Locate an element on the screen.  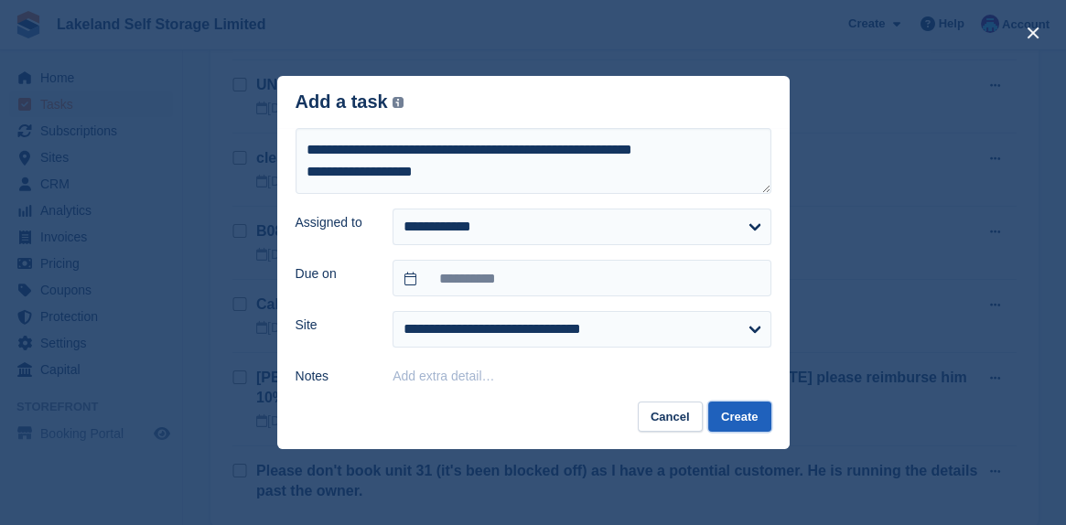
img: icon-info-grey-7440780725fd019a000dd9b08b2336e03edf1995a4989e88bcd33f0948082b44.svg is located at coordinates (398, 103).